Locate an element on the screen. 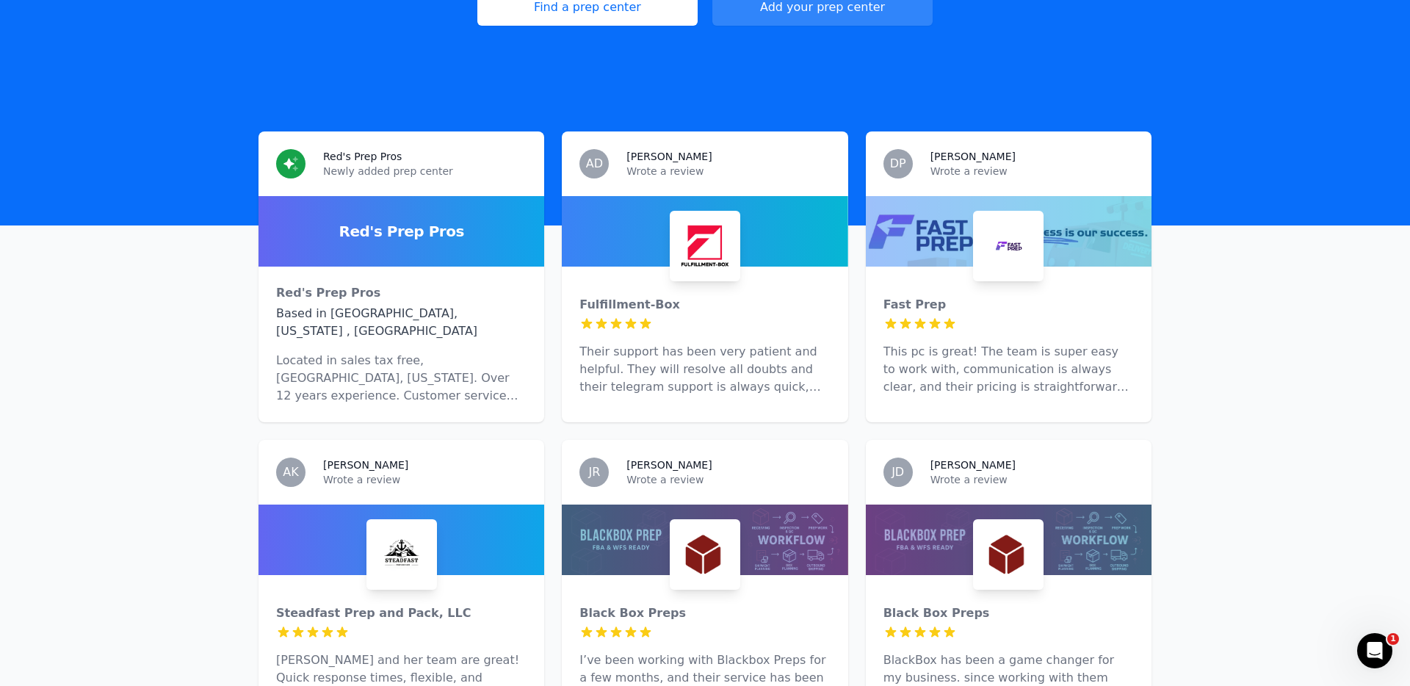 Image resolution: width=1410 pixels, height=686 pixels. div: Fast Prep is located at coordinates (1008, 305).